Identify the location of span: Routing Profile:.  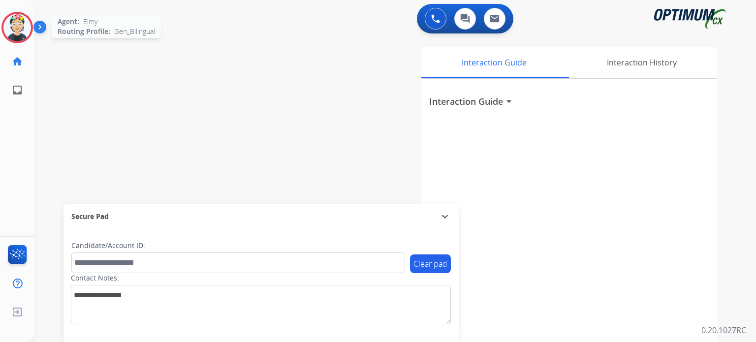
(84, 31).